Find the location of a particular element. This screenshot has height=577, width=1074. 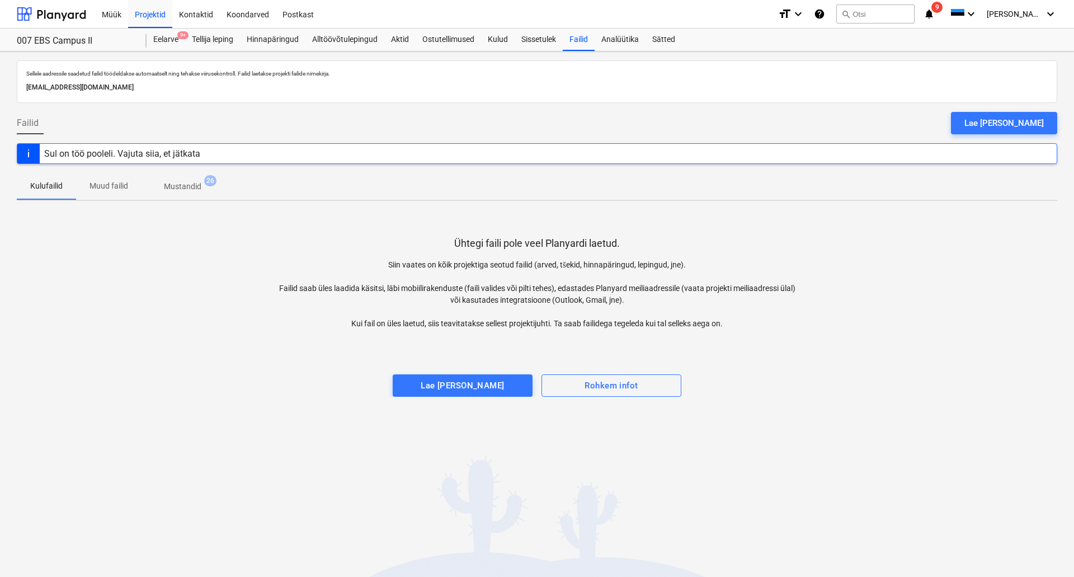

div: Aktid is located at coordinates (400, 40).